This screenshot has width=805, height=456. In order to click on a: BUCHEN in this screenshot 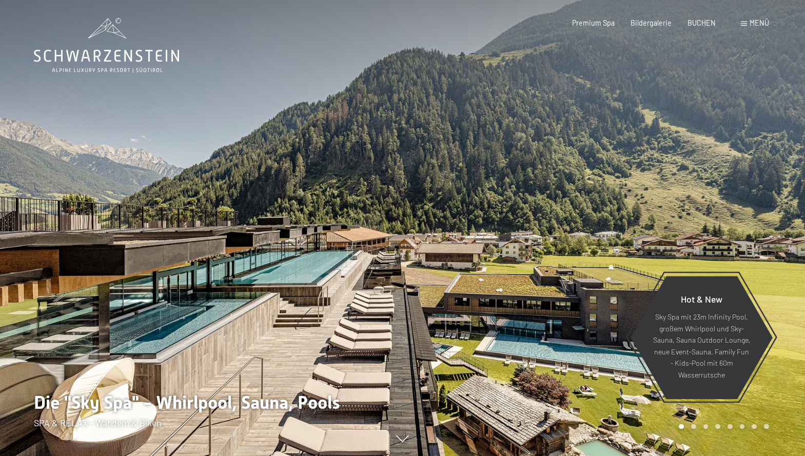, I will do `click(702, 23)`.